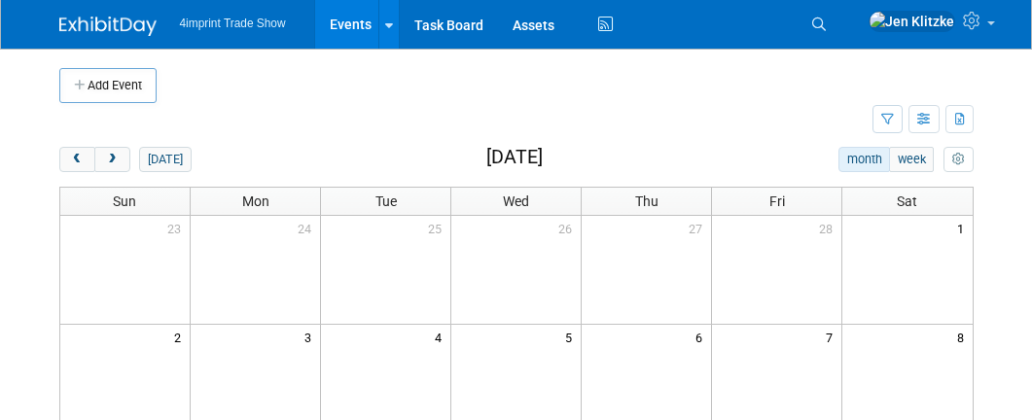  I want to click on button: month, so click(864, 160).